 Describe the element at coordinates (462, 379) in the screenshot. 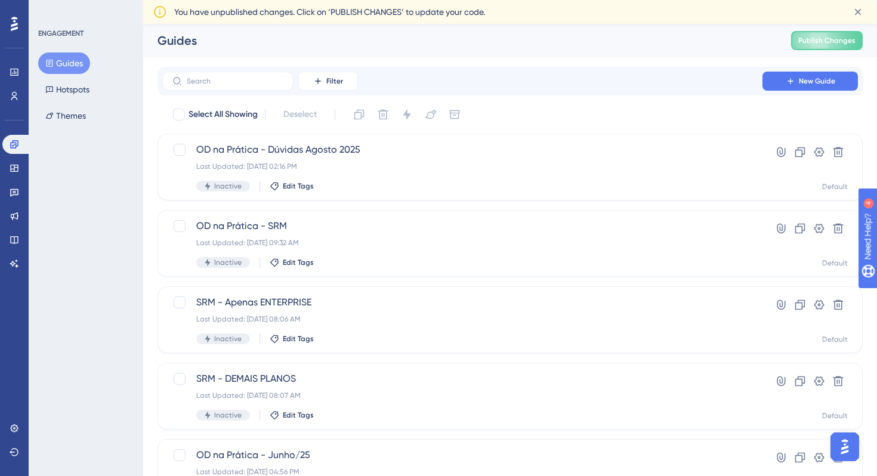

I see `span: SRM - DEMAIS PLANOS` at that location.